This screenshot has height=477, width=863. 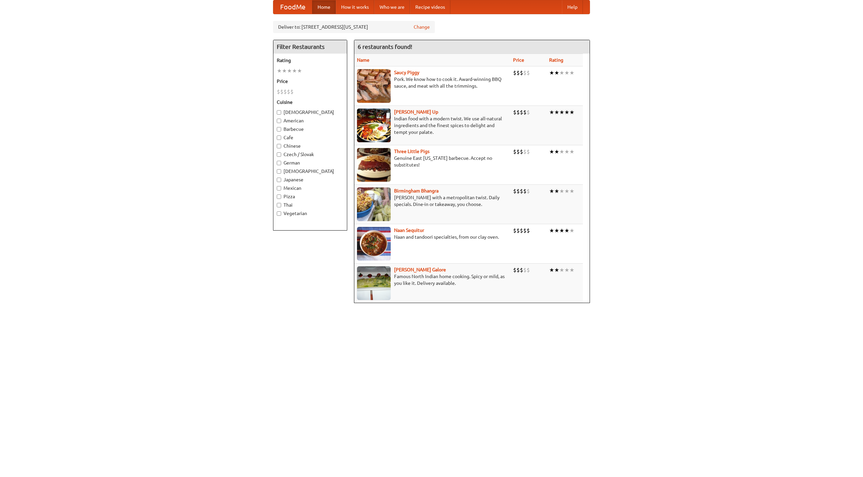 I want to click on a: Birmingham Bhangra, so click(x=417, y=191).